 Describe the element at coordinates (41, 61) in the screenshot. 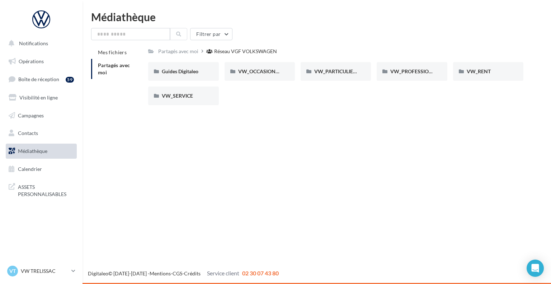

I see `a: Opérations` at that location.